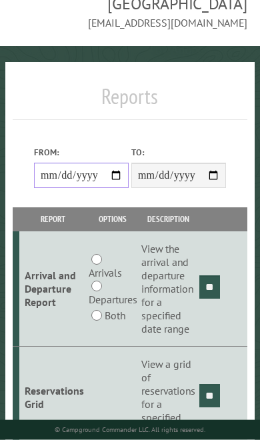  I want to click on label: To:, so click(178, 152).